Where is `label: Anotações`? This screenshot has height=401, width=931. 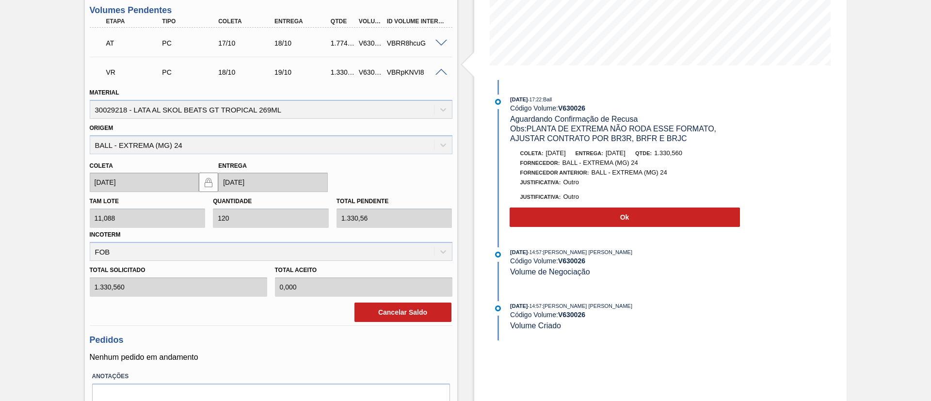 label: Anotações is located at coordinates (271, 376).